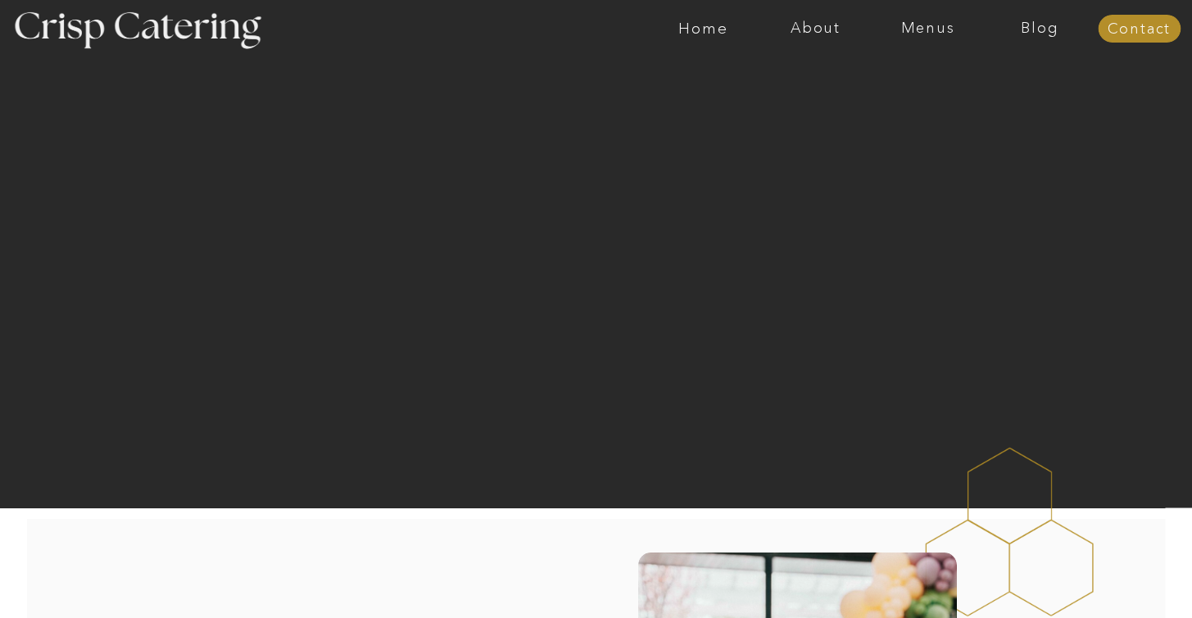  Describe the element at coordinates (703, 29) in the screenshot. I see `a: Home` at that location.